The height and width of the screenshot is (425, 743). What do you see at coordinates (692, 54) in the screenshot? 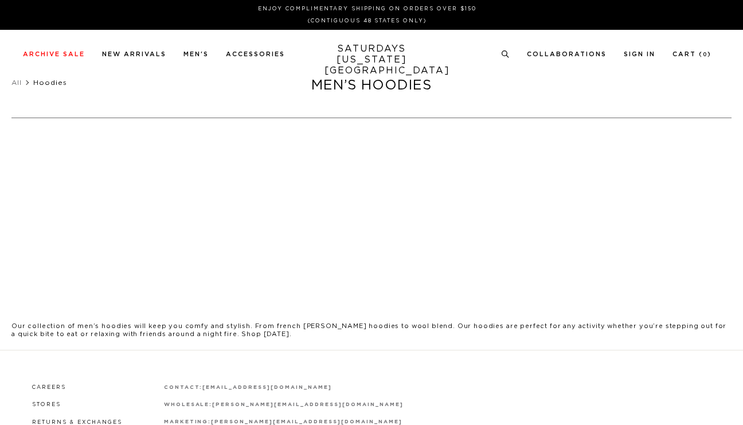
I see `a: Cart (0)` at bounding box center [692, 54].